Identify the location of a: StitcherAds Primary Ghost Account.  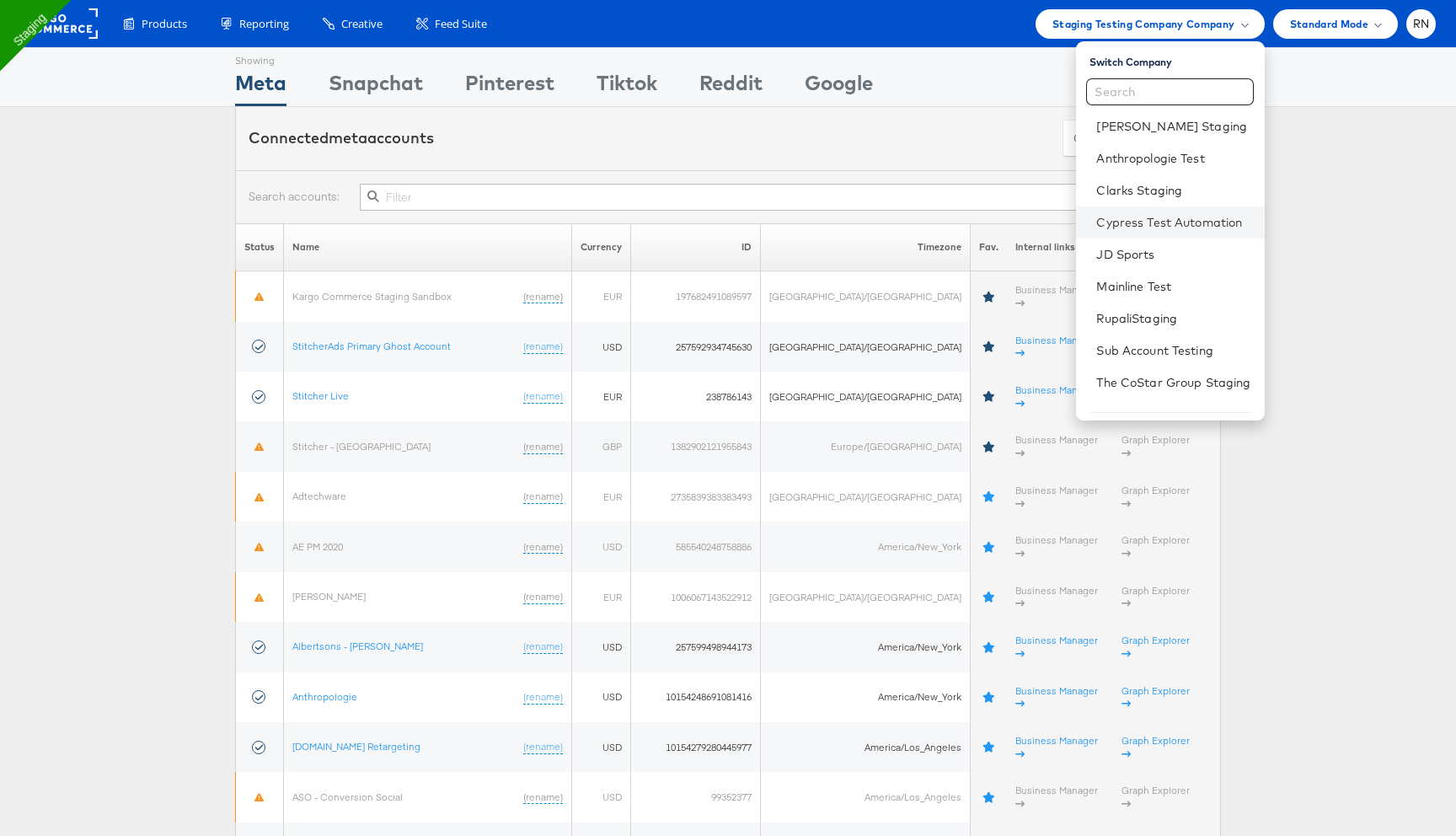
(372, 345).